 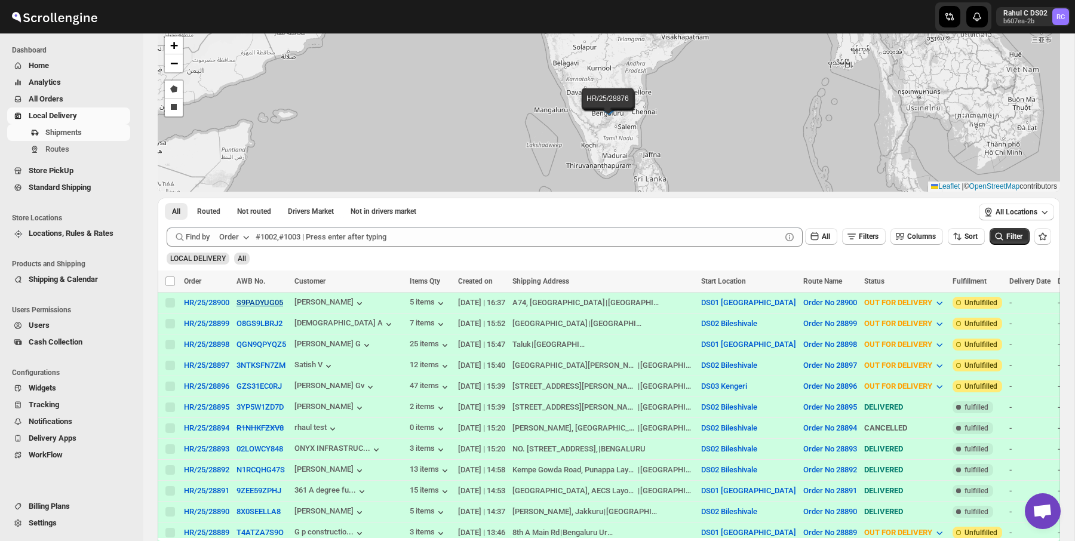 I want to click on span: Dashboard, so click(x=73, y=50).